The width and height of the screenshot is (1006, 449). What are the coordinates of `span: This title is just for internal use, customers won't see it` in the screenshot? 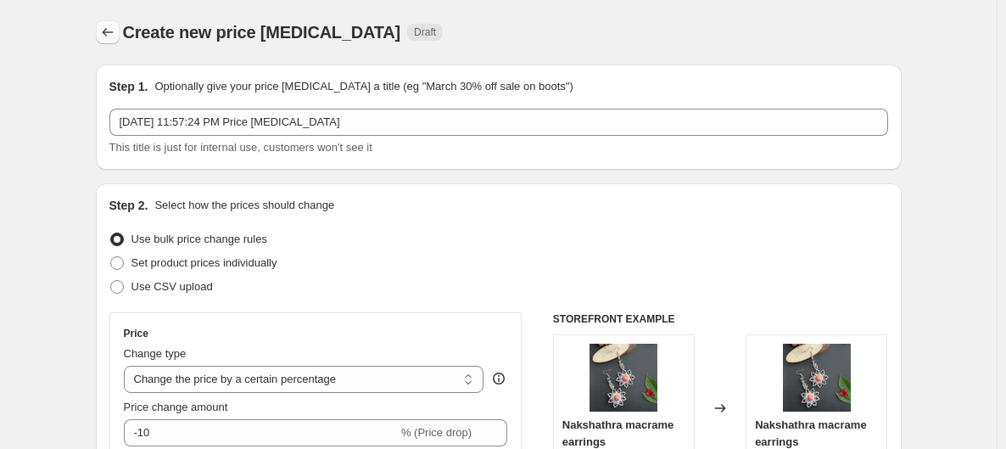 It's located at (241, 147).